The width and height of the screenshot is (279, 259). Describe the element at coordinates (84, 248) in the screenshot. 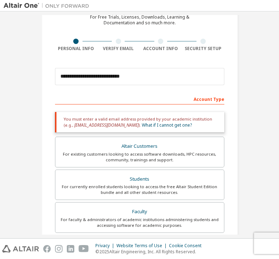

I see `img: youtube.svg` at that location.